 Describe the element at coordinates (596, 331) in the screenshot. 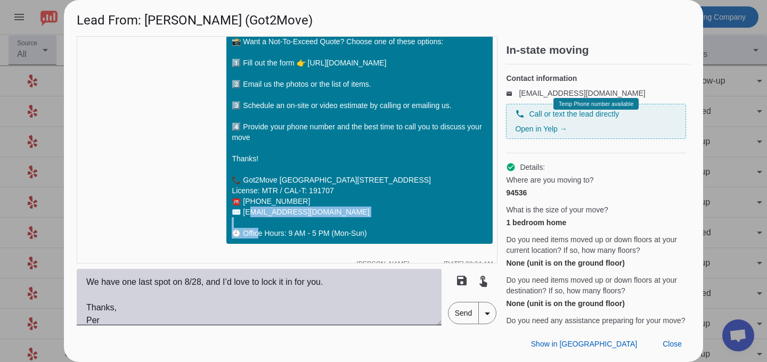

I see `span: Do you need any assistance preparing for your move? (e.g. furniture disassembly, packing items in...` at that location.